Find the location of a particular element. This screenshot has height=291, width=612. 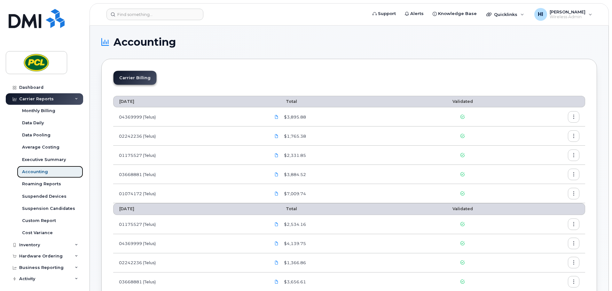

span: $1,765.38 is located at coordinates (294, 136).